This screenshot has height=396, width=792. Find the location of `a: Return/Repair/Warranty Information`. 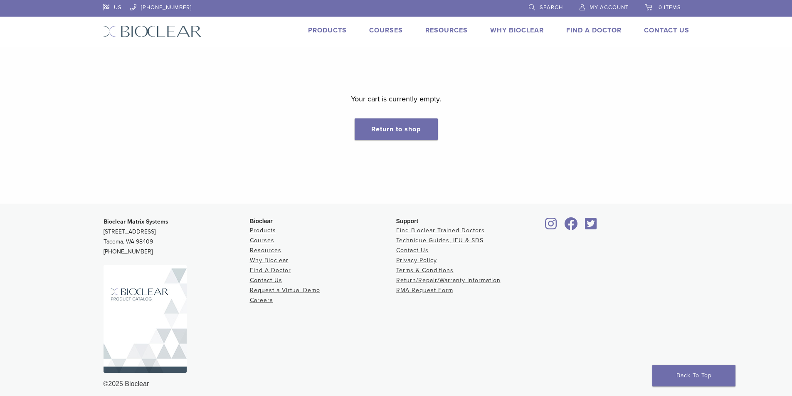

a: Return/Repair/Warranty Information is located at coordinates (448, 280).